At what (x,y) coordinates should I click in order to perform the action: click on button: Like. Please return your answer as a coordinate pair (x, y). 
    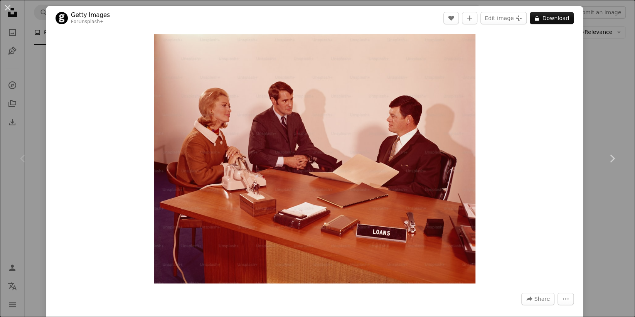
    Looking at the image, I should click on (451, 18).